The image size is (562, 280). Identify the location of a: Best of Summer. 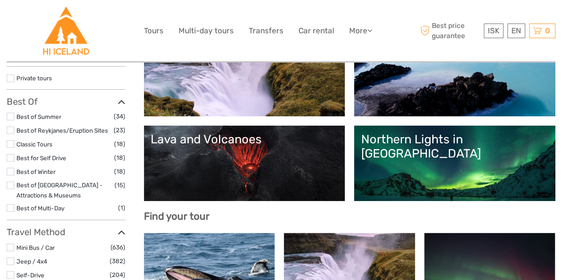
(39, 117).